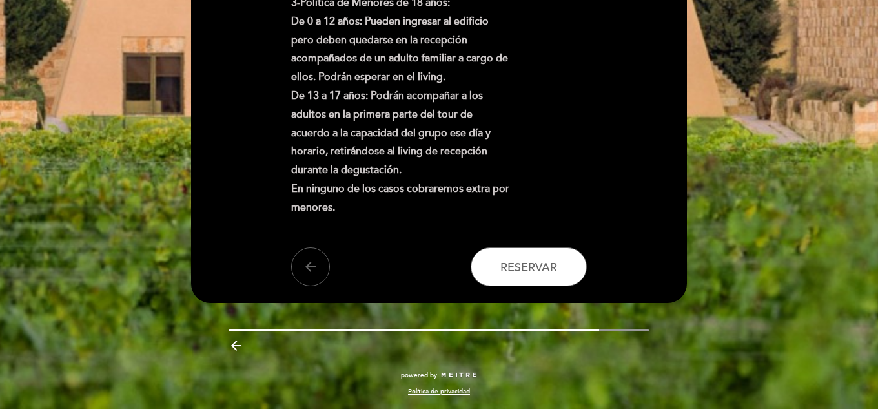 The image size is (878, 409). What do you see at coordinates (236, 345) in the screenshot?
I see `i: arrow_backward` at bounding box center [236, 345].